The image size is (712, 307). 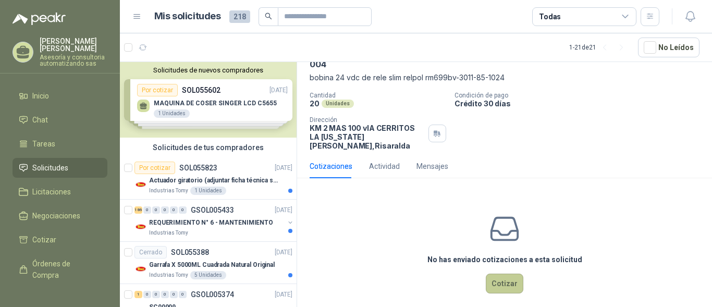 I want to click on a: Inicio, so click(x=60, y=96).